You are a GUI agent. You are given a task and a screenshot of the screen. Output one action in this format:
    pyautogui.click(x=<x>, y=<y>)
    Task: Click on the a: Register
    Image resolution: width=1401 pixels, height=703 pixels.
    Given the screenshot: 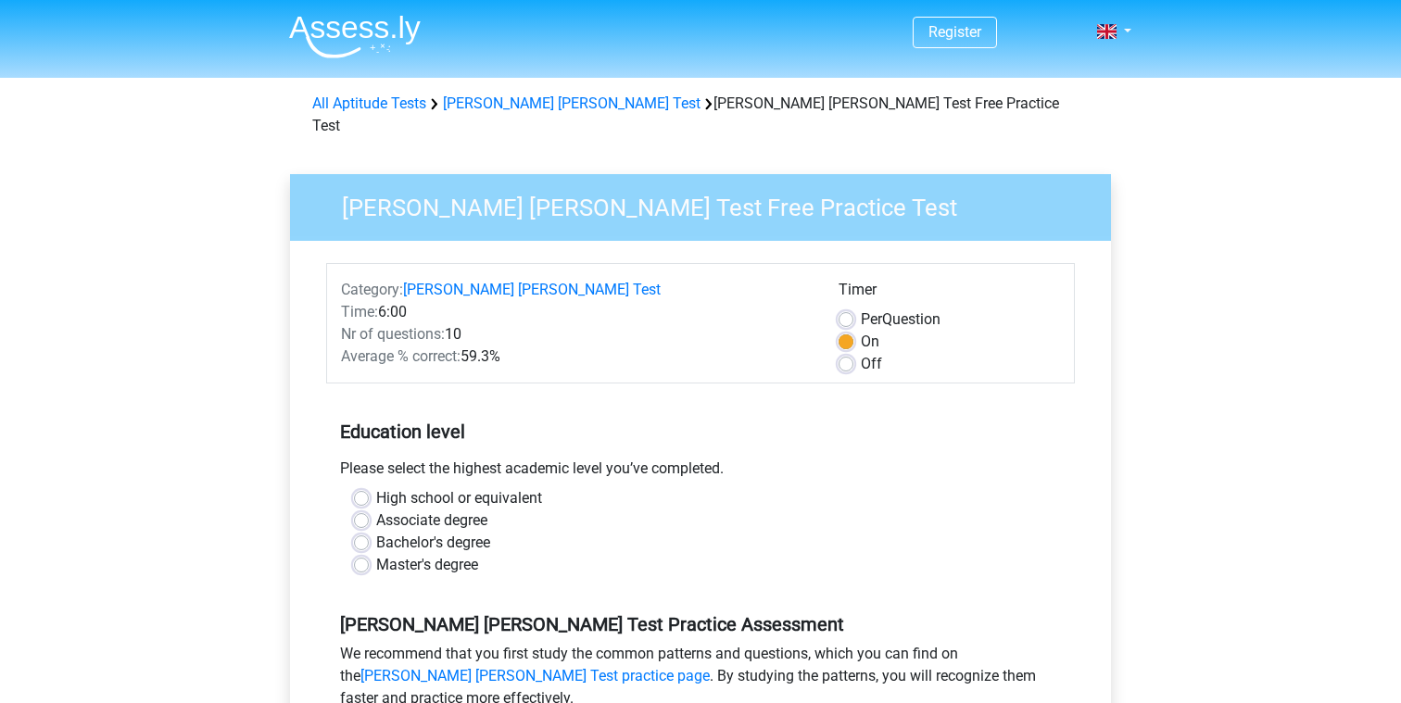 What is the action you would take?
    pyautogui.click(x=954, y=32)
    